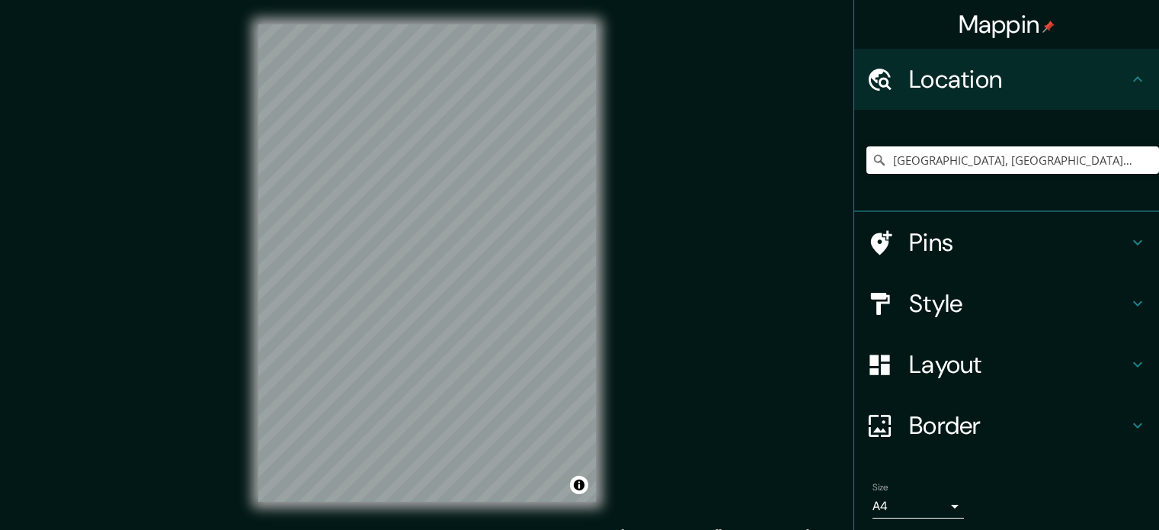  What do you see at coordinates (1019, 303) in the screenshot?
I see `h4: Style` at bounding box center [1019, 303].